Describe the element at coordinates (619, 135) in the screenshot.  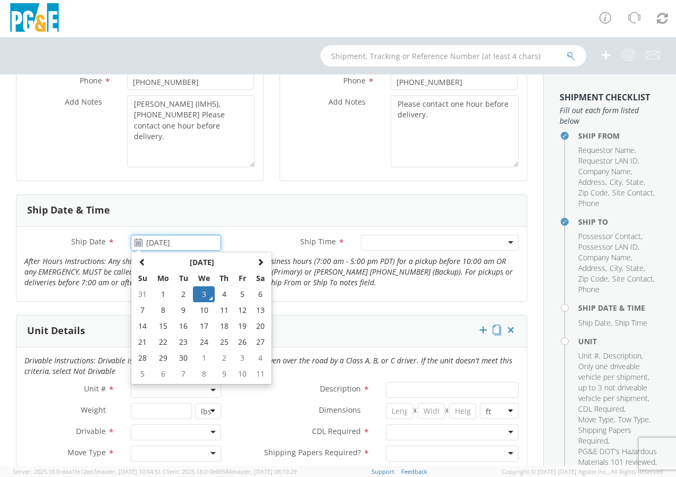
I see `h4: Ship From` at that location.